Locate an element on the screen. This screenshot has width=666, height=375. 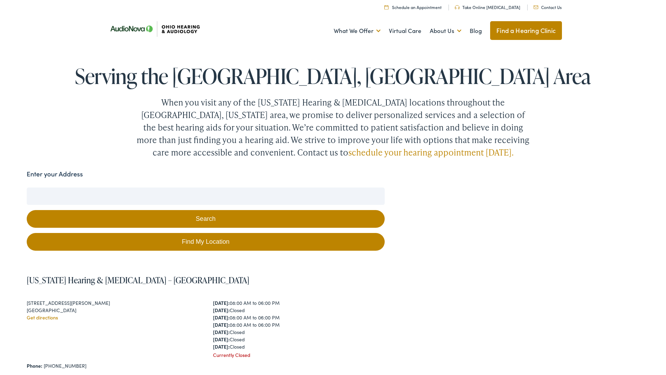
a: Virtual Care is located at coordinates (405, 31).